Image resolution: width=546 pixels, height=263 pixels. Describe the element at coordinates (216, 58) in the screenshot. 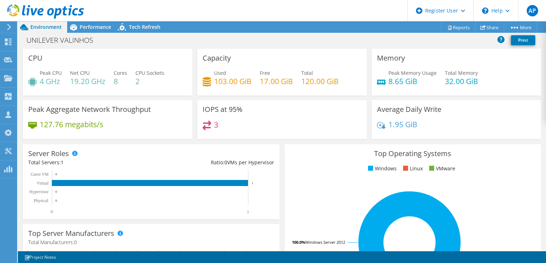

I see `h3: Capacity` at that location.